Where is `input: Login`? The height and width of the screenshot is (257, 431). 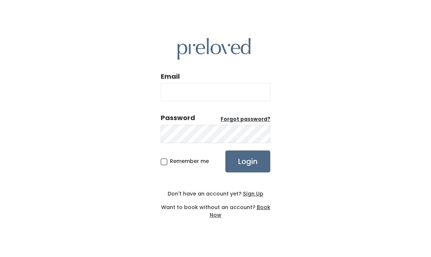
input: Login is located at coordinates (248, 161).